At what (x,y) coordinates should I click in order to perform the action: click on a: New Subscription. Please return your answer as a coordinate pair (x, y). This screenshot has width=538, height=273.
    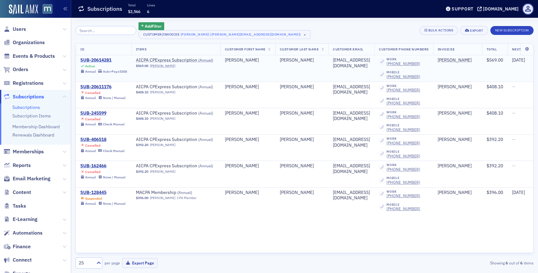
    Looking at the image, I should click on (512, 30).